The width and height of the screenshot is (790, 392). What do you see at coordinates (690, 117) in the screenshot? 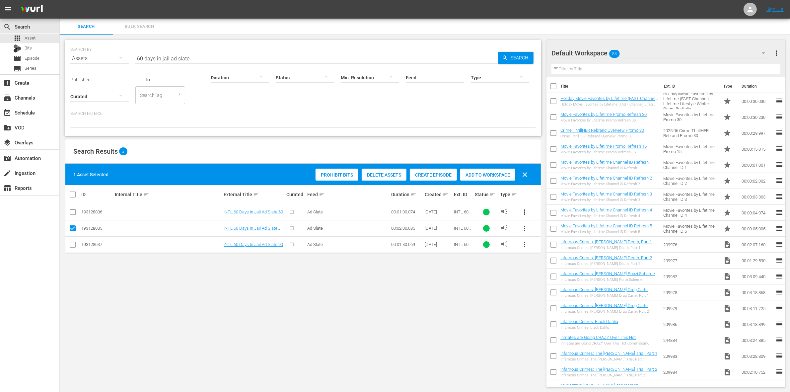
I see `td: Movie Favorites by Lifetime Promo 30` at bounding box center [690, 117].